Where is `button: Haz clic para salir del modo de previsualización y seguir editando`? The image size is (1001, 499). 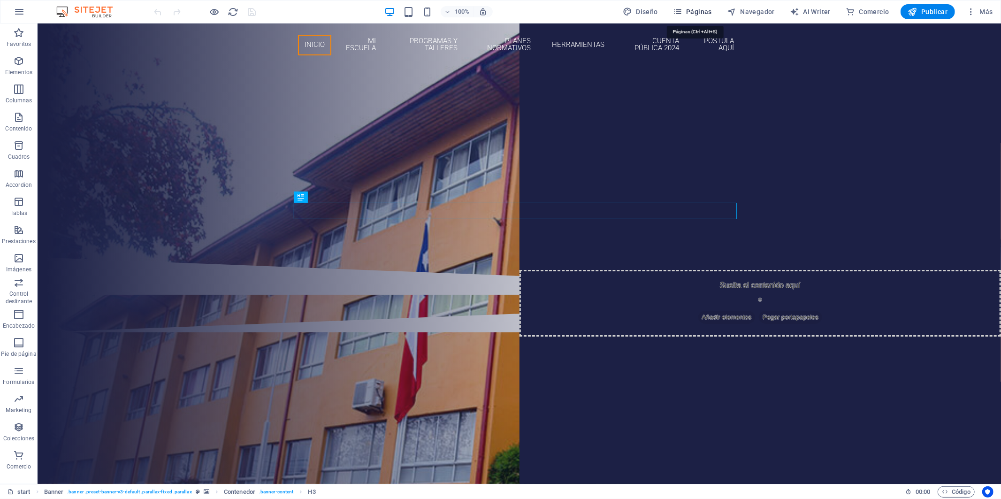
button: Haz clic para salir del modo de previsualización y seguir editando is located at coordinates (215, 12).